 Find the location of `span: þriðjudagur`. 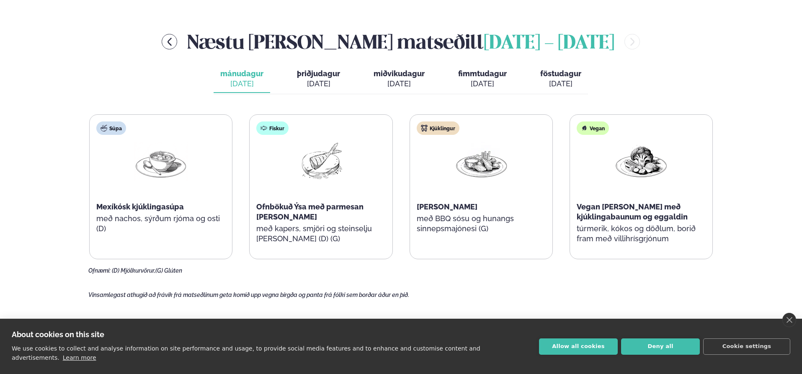

span: þriðjudagur is located at coordinates (318, 73).